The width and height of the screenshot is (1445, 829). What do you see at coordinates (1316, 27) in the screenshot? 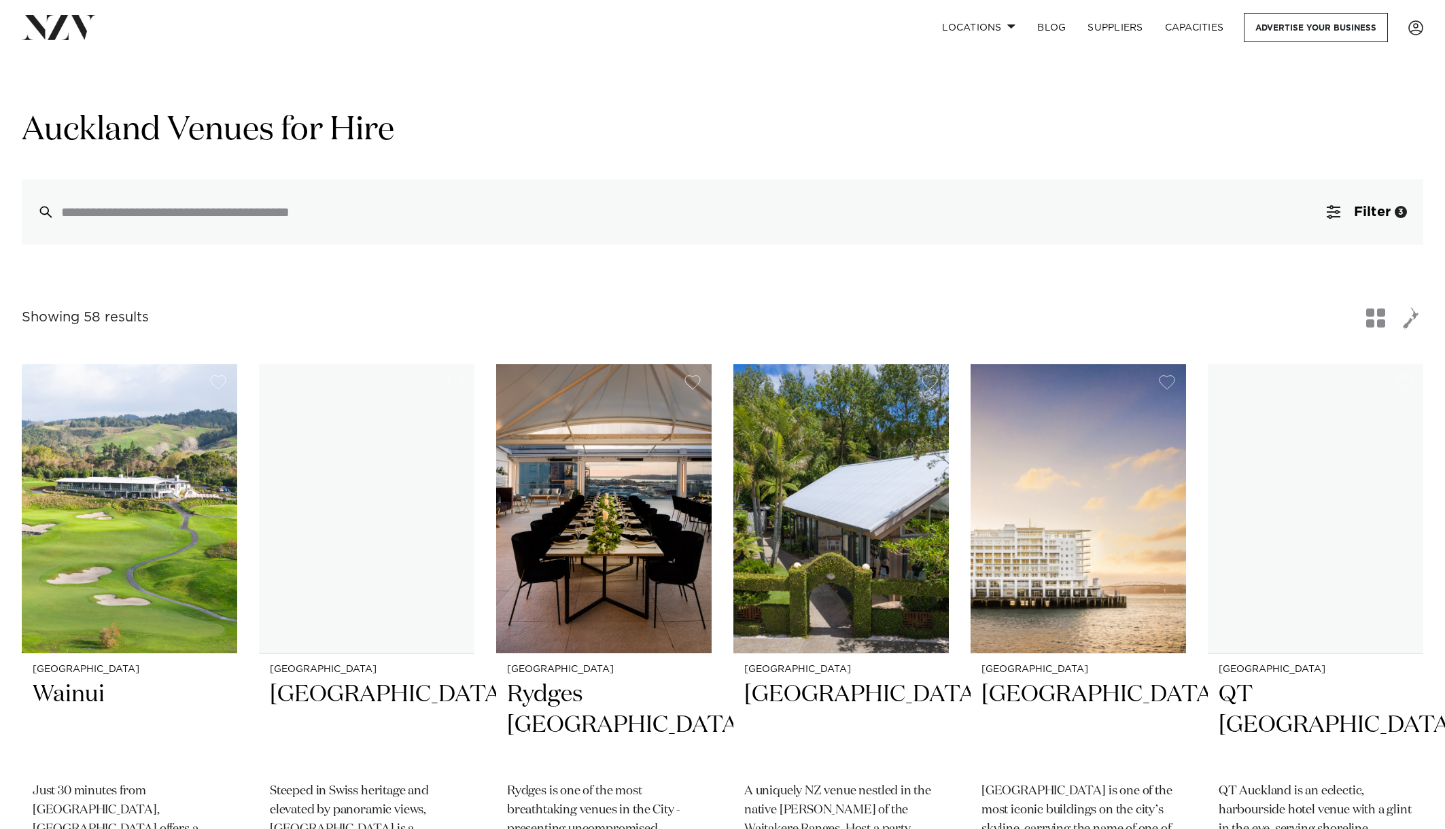
I see `a: Advertise your business` at bounding box center [1316, 27].